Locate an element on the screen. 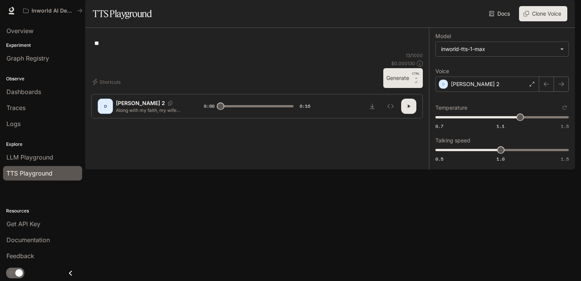 The image size is (581, 281). span: 0:16 is located at coordinates (305, 106).